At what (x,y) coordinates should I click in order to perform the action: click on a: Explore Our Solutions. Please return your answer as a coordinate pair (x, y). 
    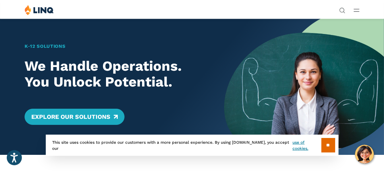
    Looking at the image, I should click on (74, 117).